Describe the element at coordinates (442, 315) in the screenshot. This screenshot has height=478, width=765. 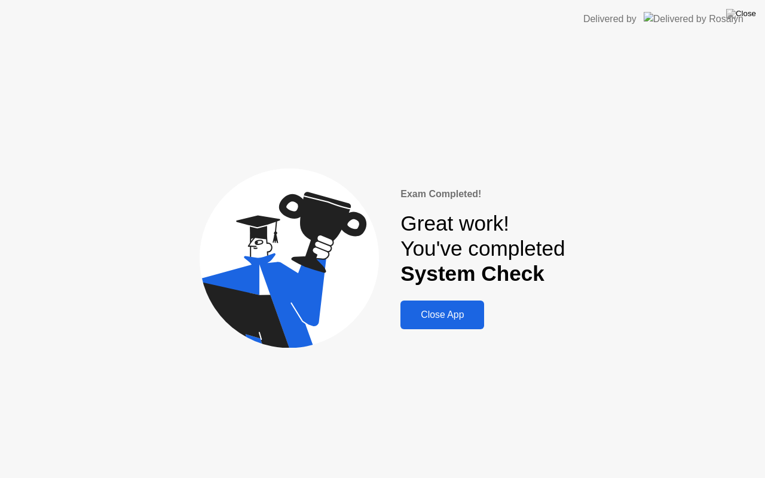
I see `div: Close App` at that location.